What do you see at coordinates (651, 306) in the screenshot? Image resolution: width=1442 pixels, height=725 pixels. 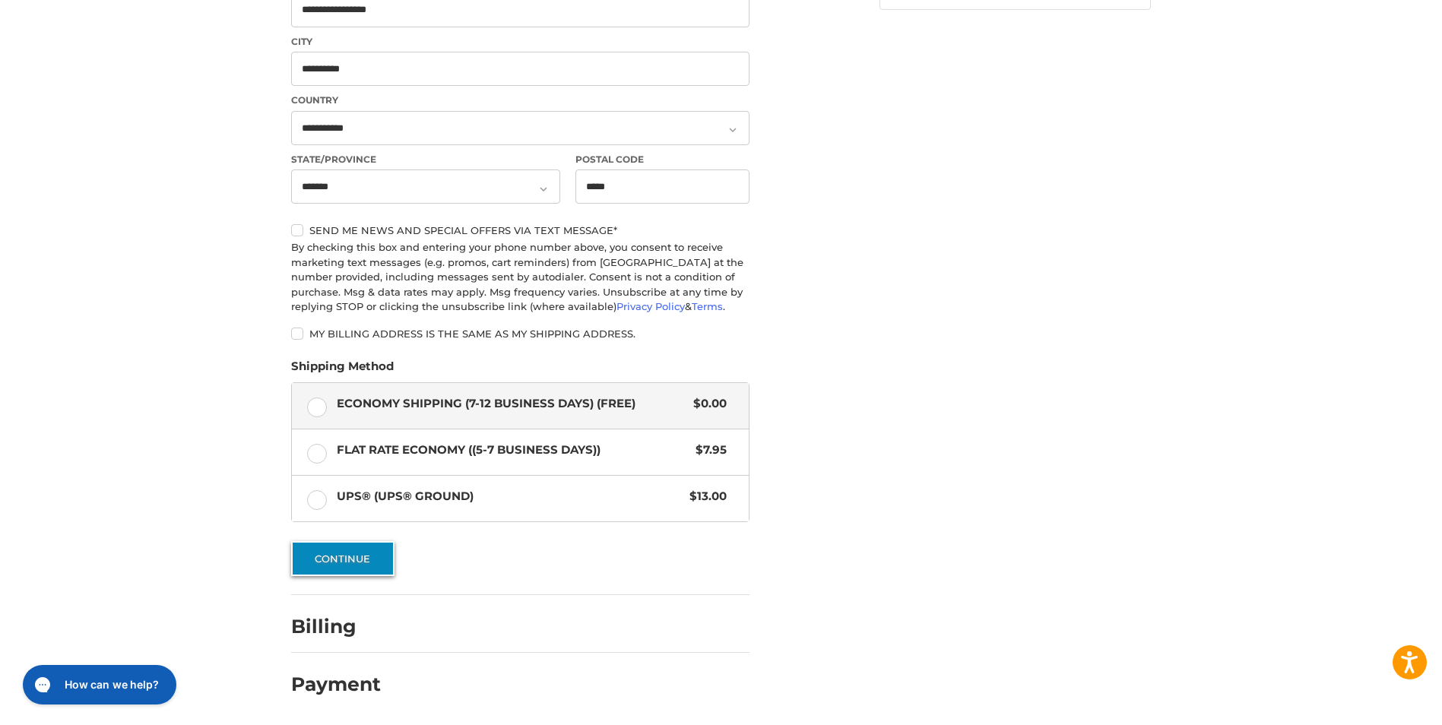 I see `a: Privacy Policy` at bounding box center [651, 306].